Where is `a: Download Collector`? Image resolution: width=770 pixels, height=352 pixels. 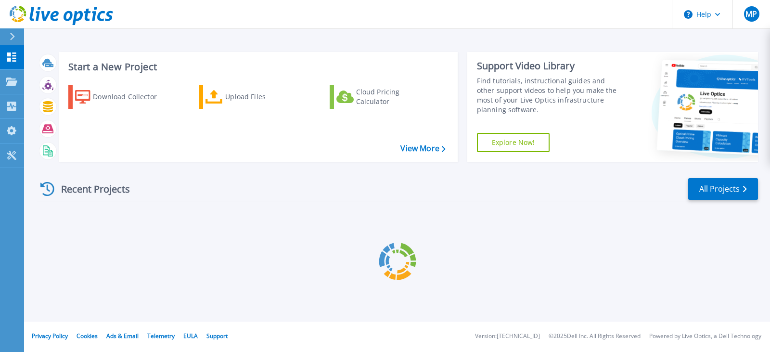 a: Download Collector is located at coordinates (122, 97).